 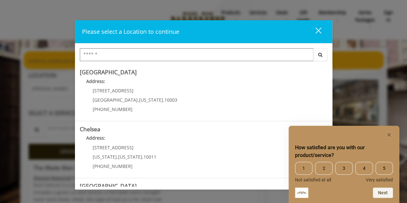 What do you see at coordinates (389, 135) in the screenshot?
I see `button: Hide survey` at bounding box center [389, 135].